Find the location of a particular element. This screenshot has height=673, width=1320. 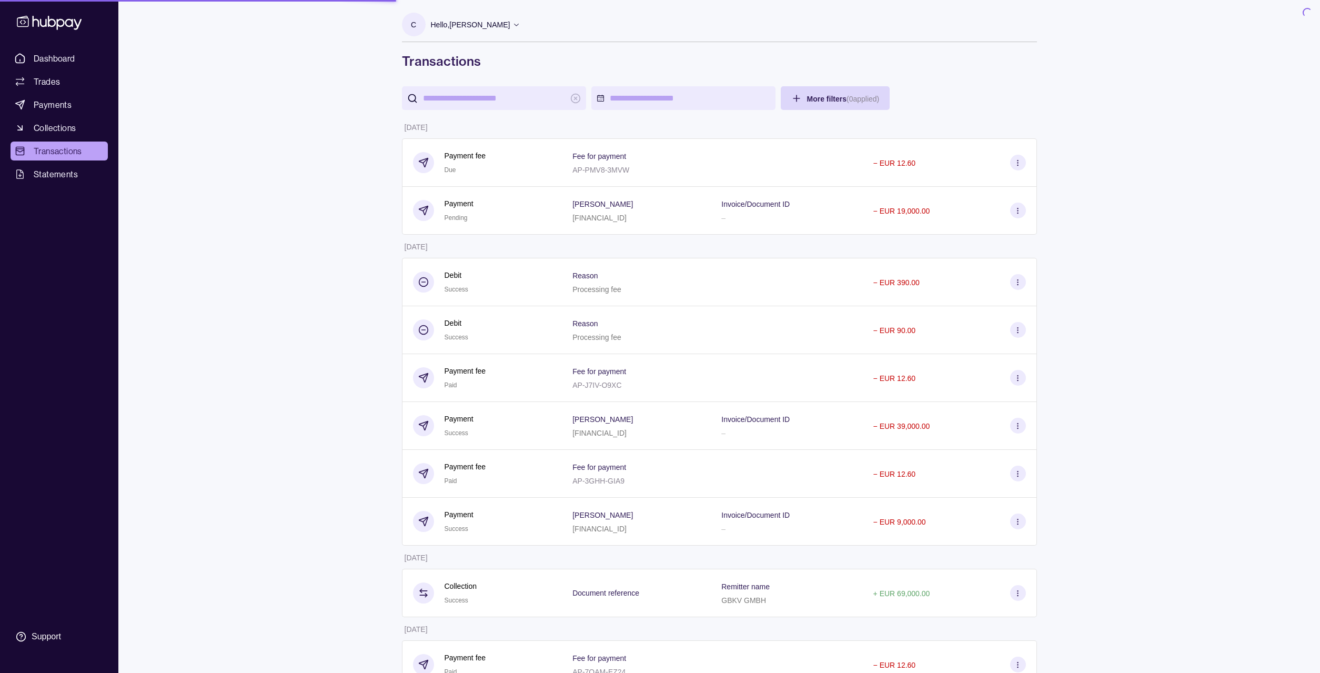

p: − EUR 390.00 is located at coordinates (896, 283).